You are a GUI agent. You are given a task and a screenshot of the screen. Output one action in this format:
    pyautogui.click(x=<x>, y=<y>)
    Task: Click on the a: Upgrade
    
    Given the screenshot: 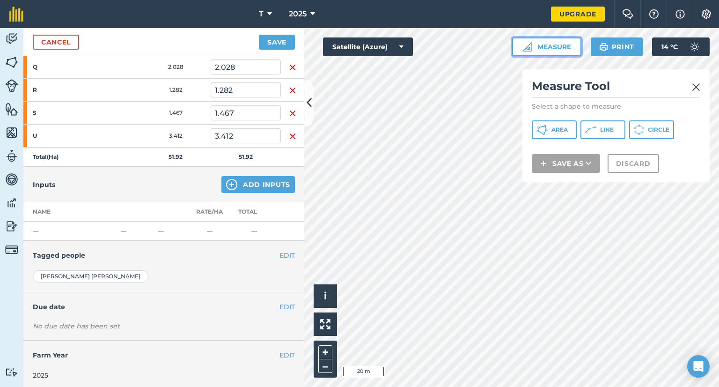 What is the action you would take?
    pyautogui.click(x=578, y=14)
    